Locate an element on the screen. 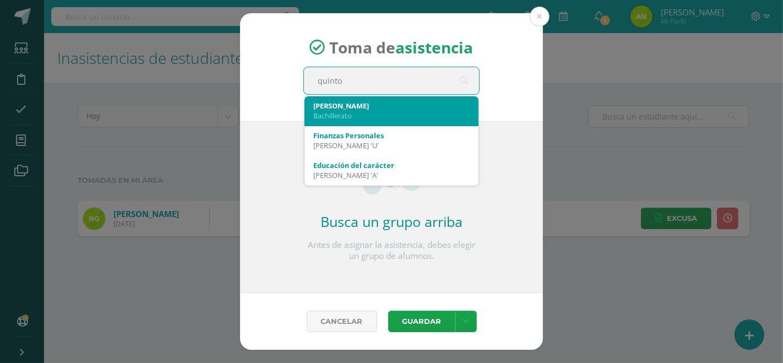 This screenshot has height=363, width=783. h2: Busca un grupo arriba is located at coordinates (391, 221).